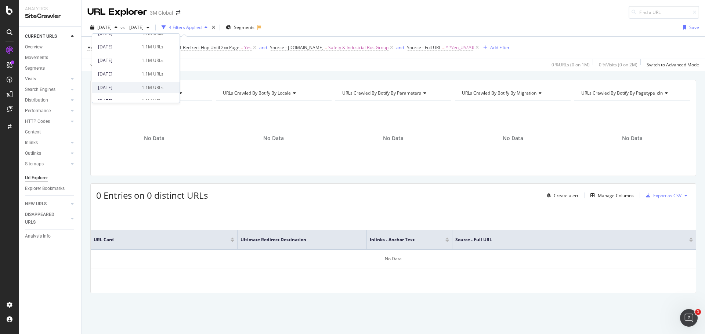 The image size is (705, 334). Describe the element at coordinates (104, 27) in the screenshot. I see `span: 2025 Jun. 29th` at that location.